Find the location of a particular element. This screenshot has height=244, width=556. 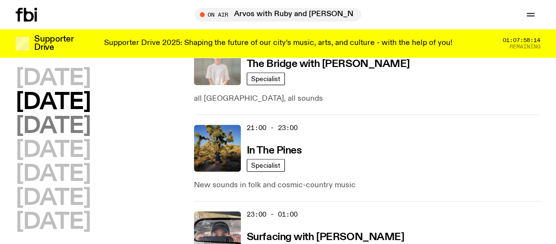

h3: Supporter Drive is located at coordinates (54, 44).